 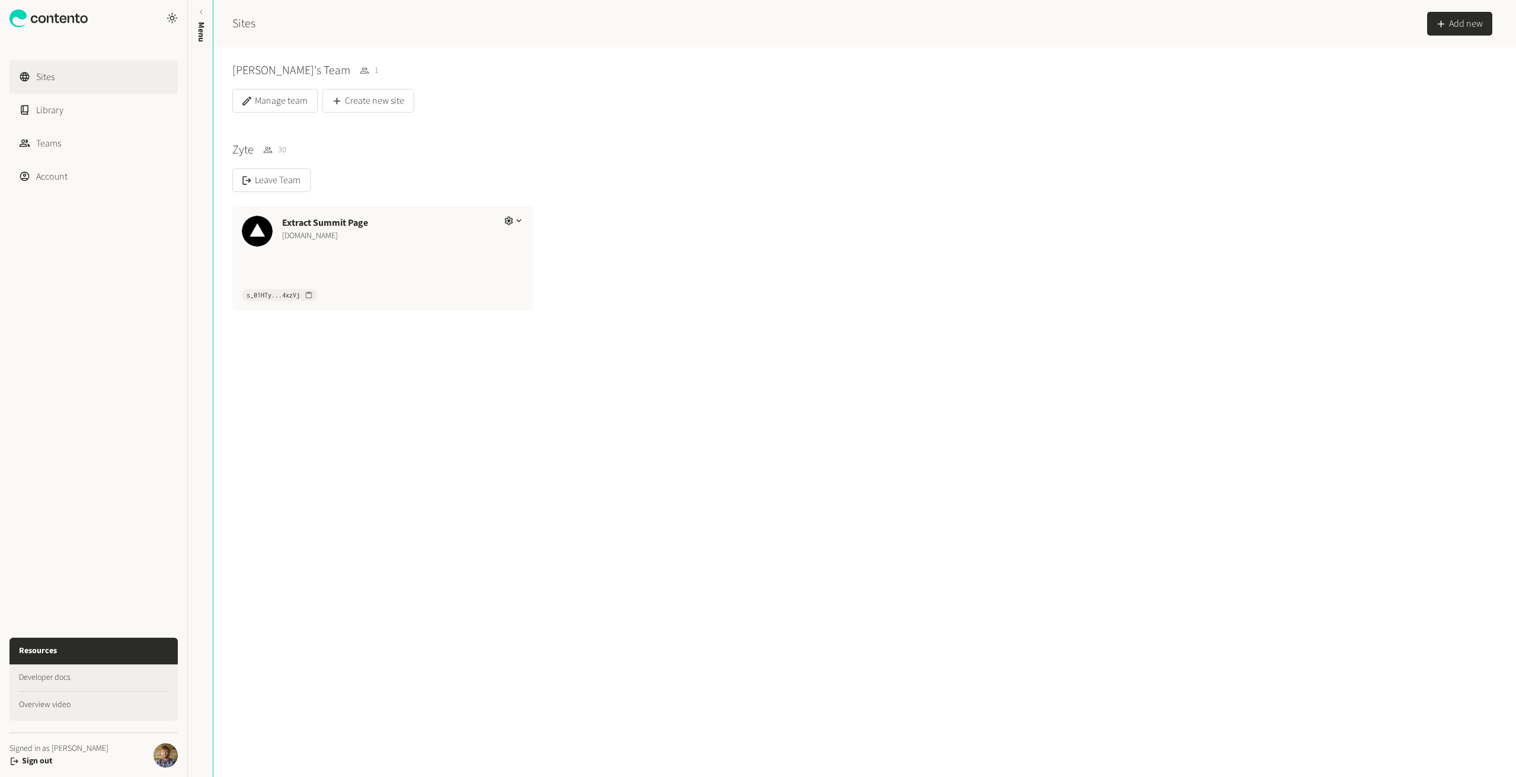 What do you see at coordinates (280, 295) in the screenshot?
I see `button: s_01HTy...4xzVj` at bounding box center [280, 295].